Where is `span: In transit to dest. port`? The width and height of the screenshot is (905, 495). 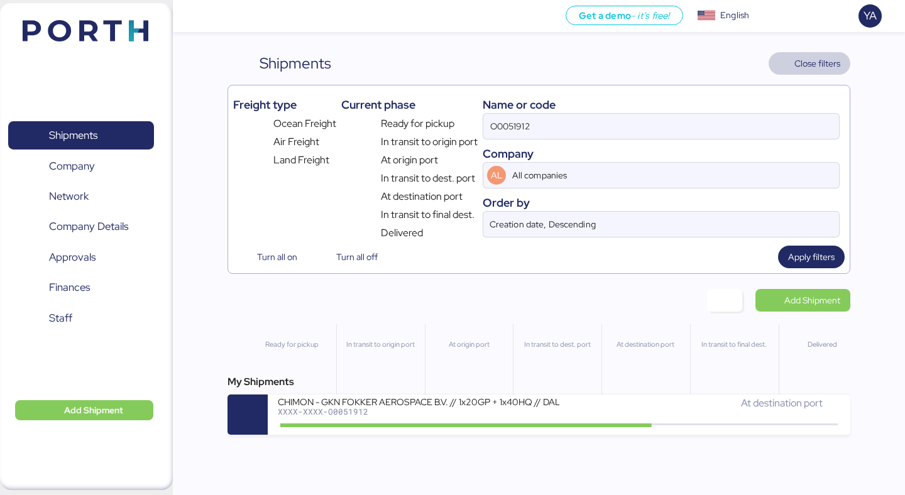
span: In transit to dest. port is located at coordinates (428, 179).